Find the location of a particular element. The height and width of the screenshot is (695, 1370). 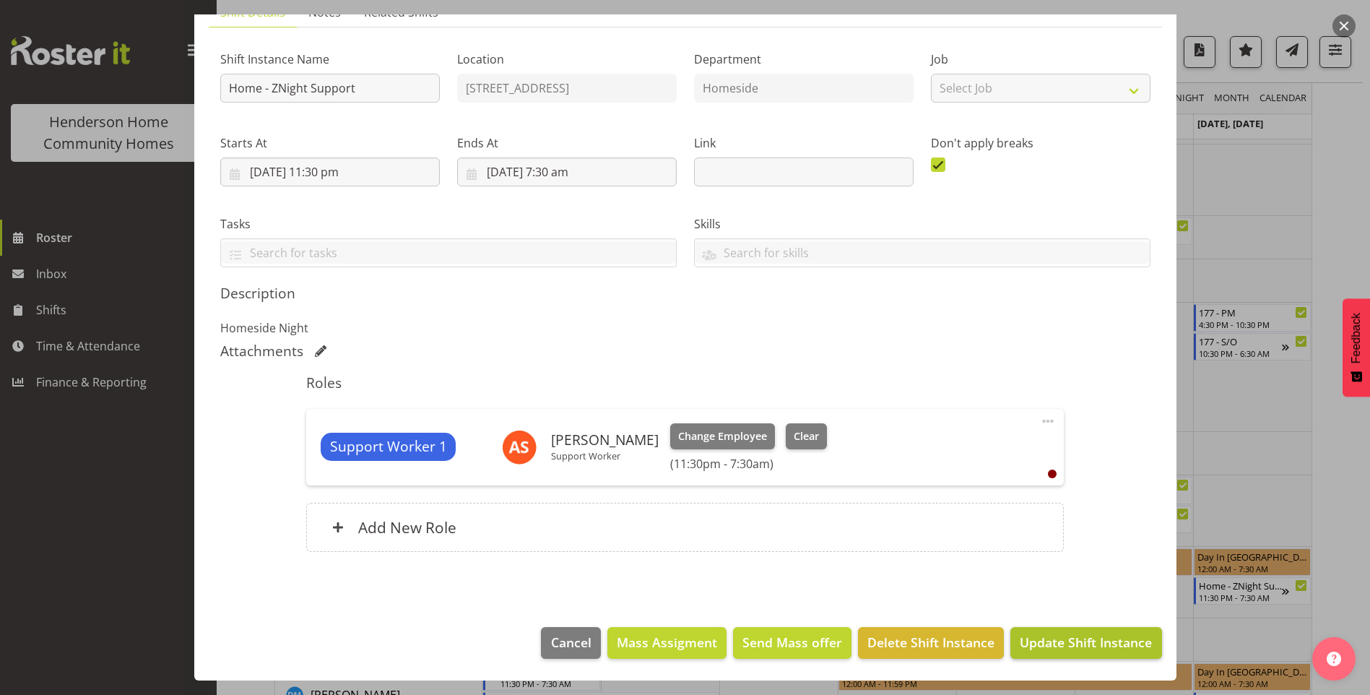

button: Change Employee is located at coordinates (722, 436).